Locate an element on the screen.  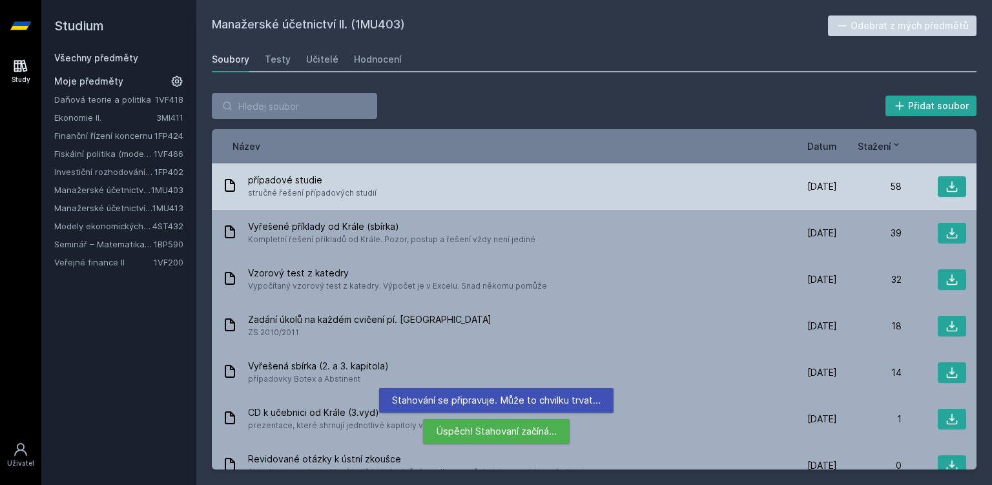
div: 39 is located at coordinates (869, 233).